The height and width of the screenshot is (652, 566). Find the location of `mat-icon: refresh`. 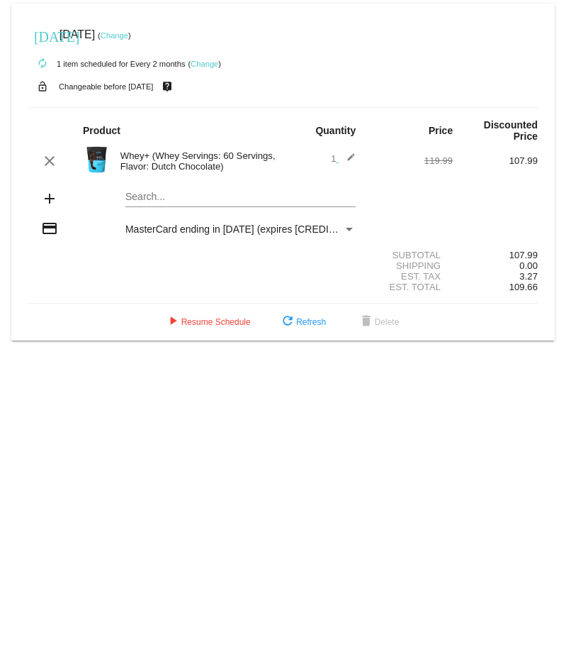

mat-icon: refresh is located at coordinates (288, 322).